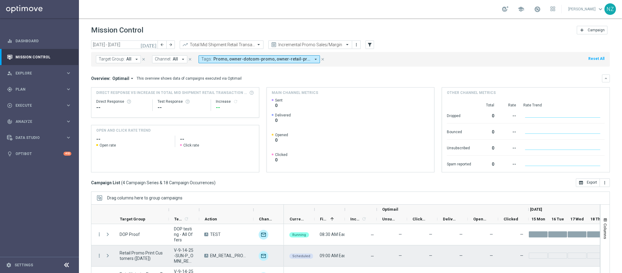  Describe the element at coordinates (355, 219) in the screenshot. I see `span: Increase` at that location.